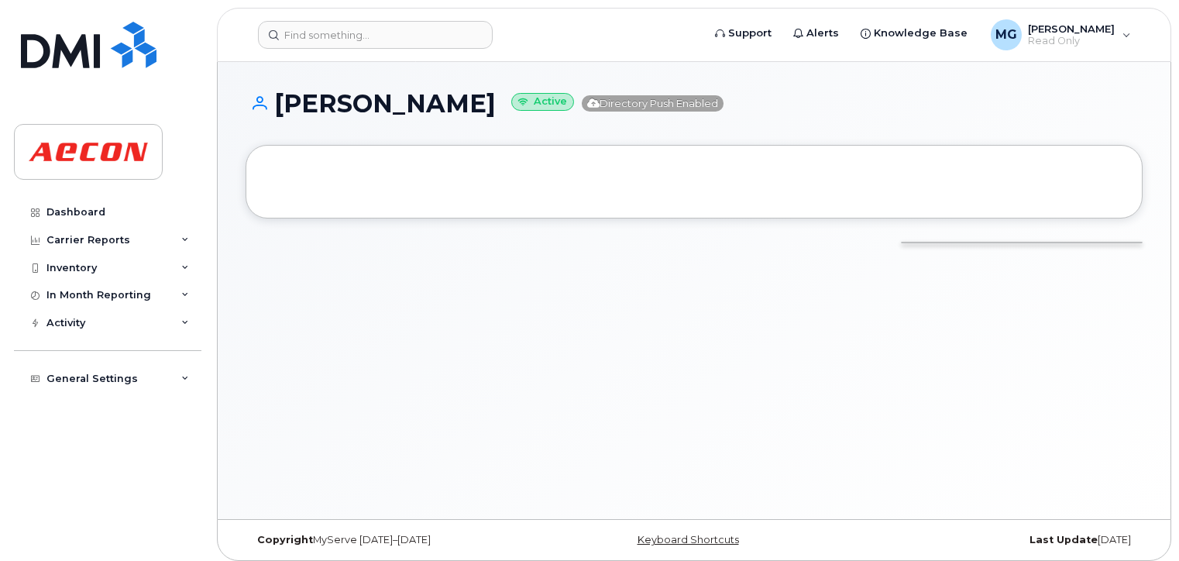 The height and width of the screenshot is (561, 1179). Describe the element at coordinates (688, 539) in the screenshot. I see `a: Keyboard Shortcuts` at that location.